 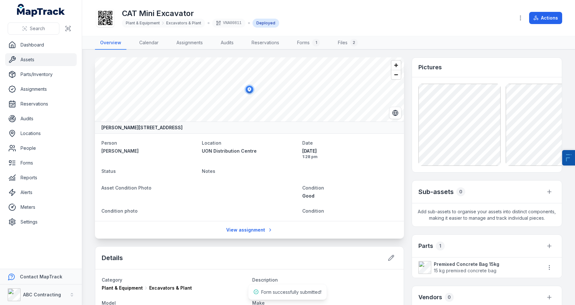 I want to click on span: Date, so click(x=308, y=143).